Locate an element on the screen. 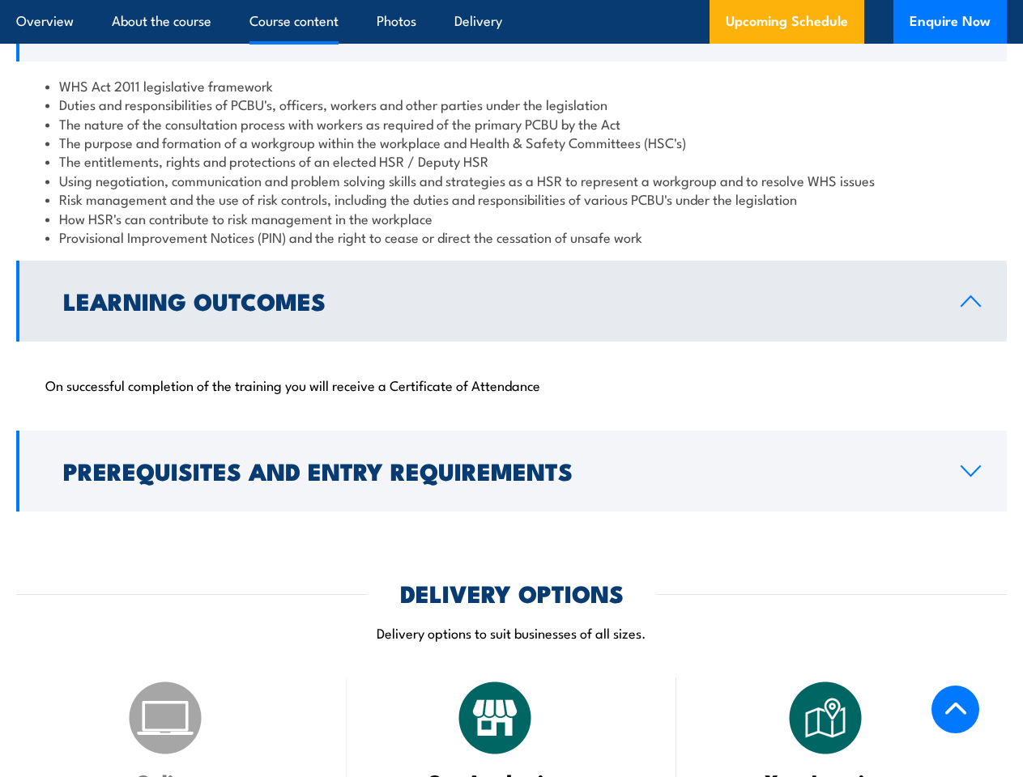 Image resolution: width=1023 pixels, height=777 pixels. h2: DELIVERY OPTIONS is located at coordinates (512, 593).